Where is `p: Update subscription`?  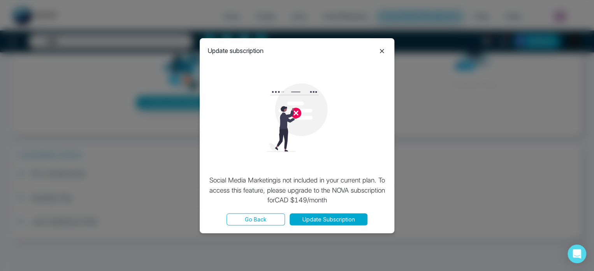 p: Update subscription is located at coordinates (236, 51).